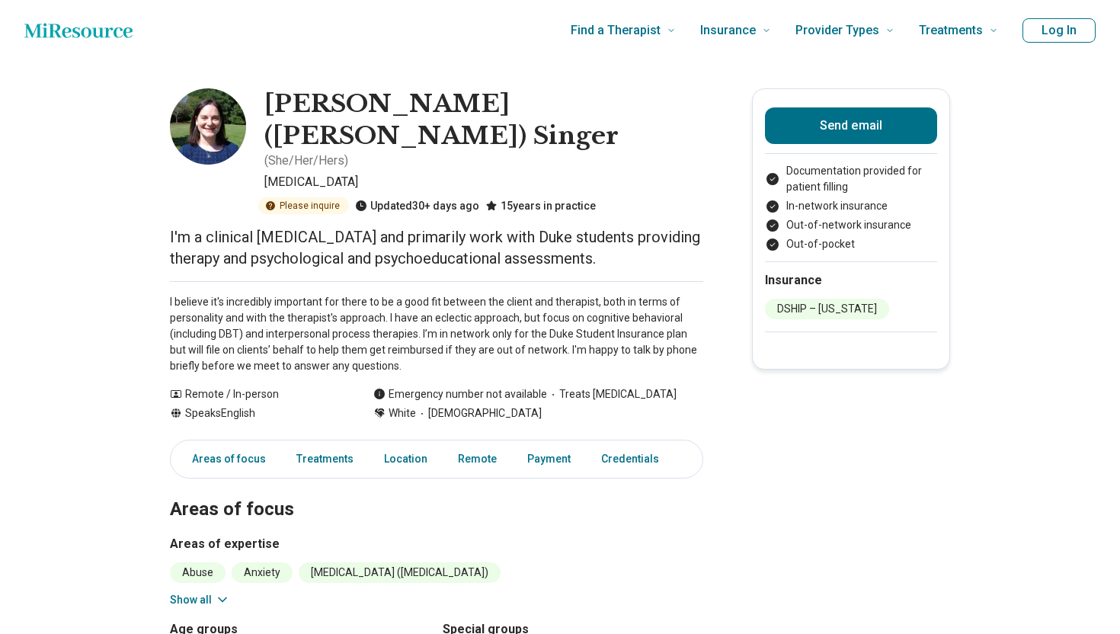 This screenshot has width=1120, height=634. I want to click on div: Please inquire, so click(303, 206).